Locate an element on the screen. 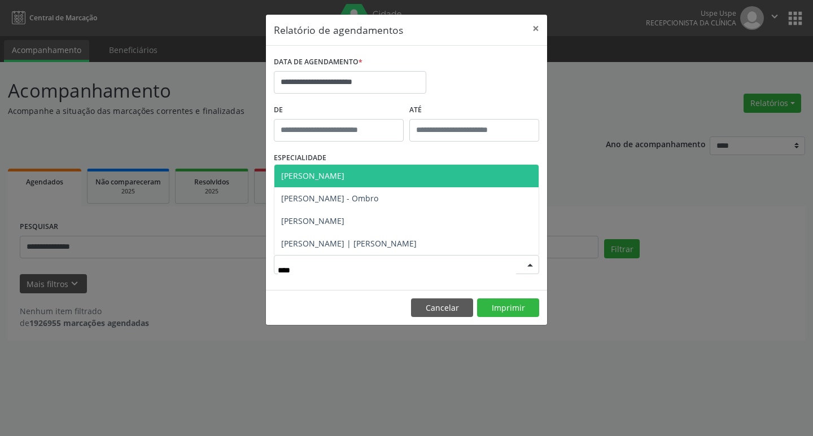  label: ESPECIALIDADE is located at coordinates (300, 158).